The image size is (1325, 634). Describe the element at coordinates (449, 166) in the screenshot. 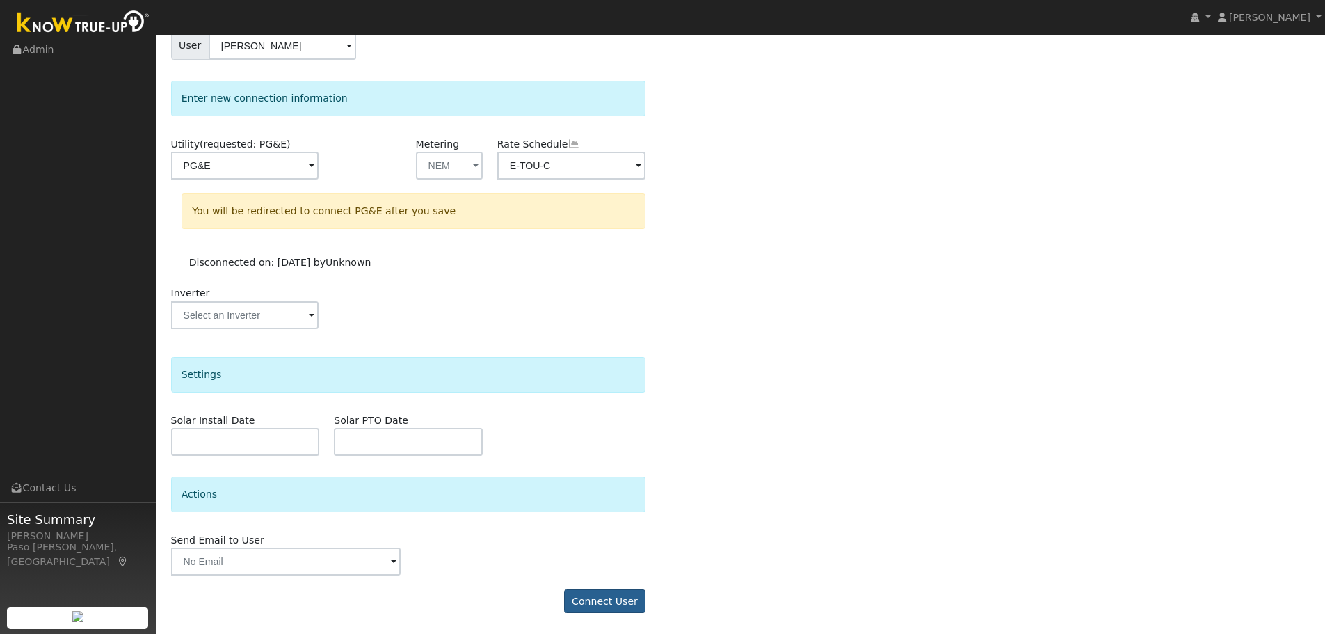

I see `button: NEM` at that location.